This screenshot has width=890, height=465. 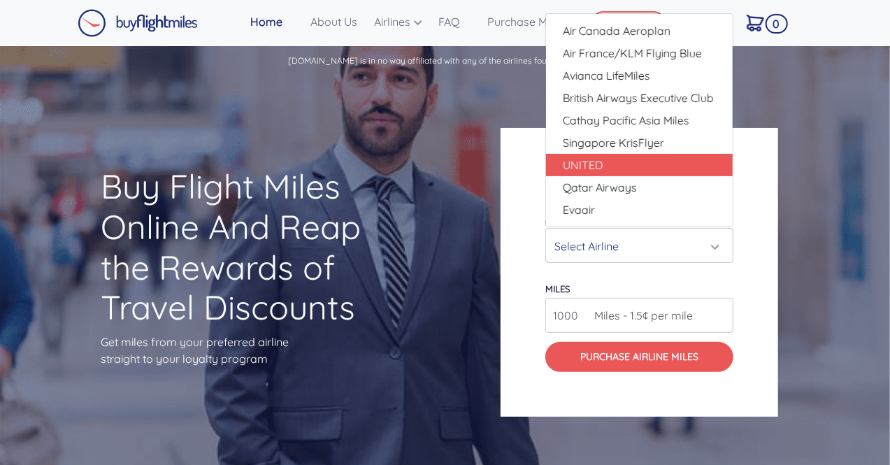 I want to click on img: Buy Flight Miles Logo, so click(x=138, y=23).